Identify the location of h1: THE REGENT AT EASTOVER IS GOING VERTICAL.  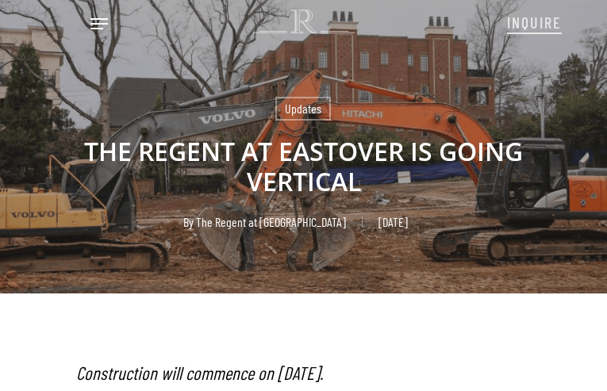
(303, 167).